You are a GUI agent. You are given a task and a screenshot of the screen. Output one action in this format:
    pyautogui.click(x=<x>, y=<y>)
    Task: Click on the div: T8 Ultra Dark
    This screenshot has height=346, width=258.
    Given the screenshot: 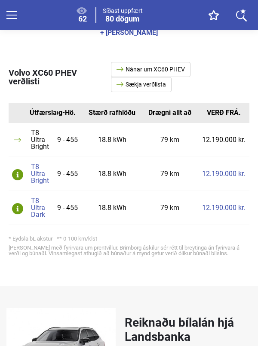 What is the action you would take?
    pyautogui.click(x=42, y=208)
    